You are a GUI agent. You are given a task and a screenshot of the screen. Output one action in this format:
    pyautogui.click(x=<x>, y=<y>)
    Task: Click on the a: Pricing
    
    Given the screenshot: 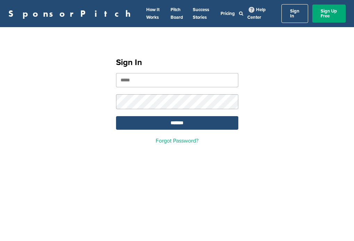 What is the action you would take?
    pyautogui.click(x=228, y=14)
    